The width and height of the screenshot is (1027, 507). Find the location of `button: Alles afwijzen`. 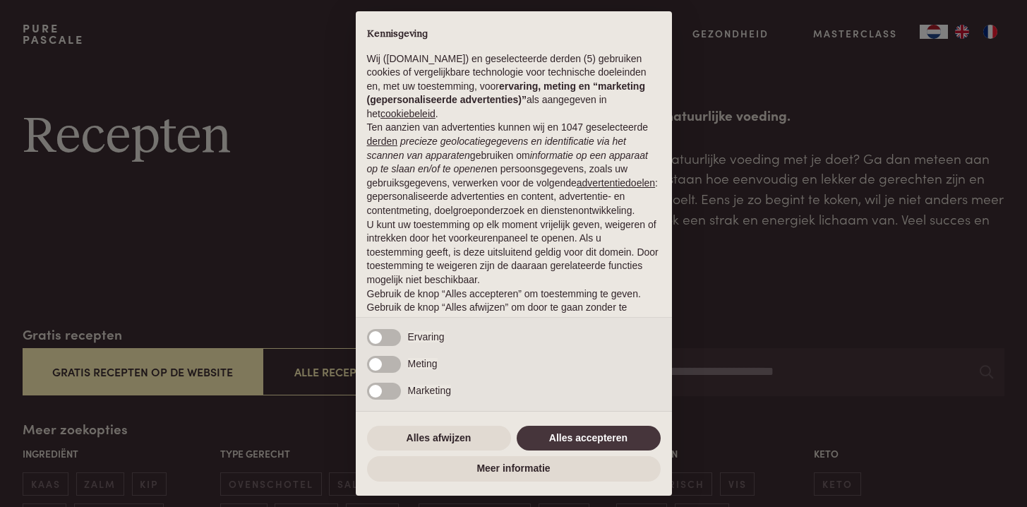

button: Alles afwijzen is located at coordinates (439, 438).